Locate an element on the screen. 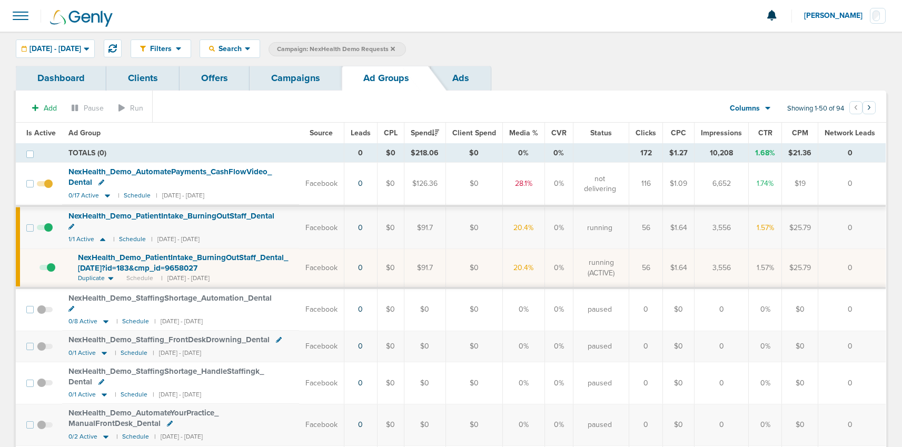  span: CPC is located at coordinates (678, 133).